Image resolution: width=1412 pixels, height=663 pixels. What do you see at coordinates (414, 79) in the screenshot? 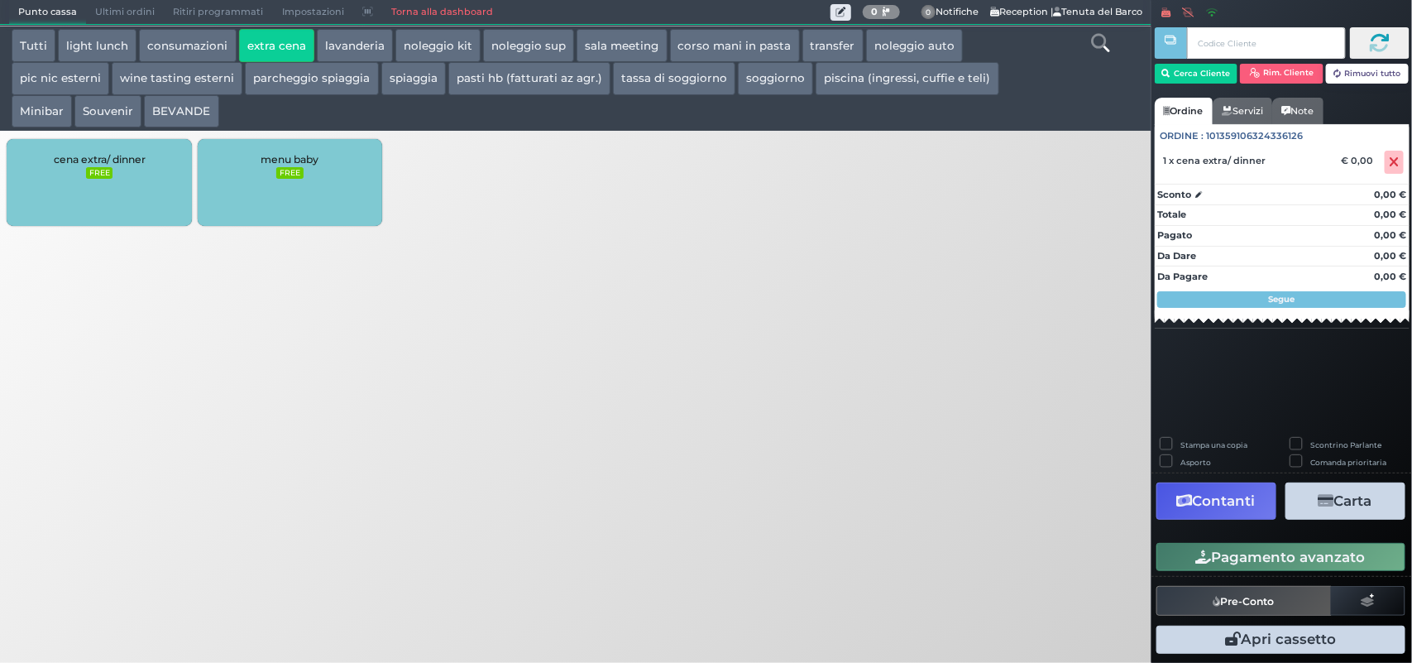
I see `button: spiaggia` at bounding box center [414, 79].